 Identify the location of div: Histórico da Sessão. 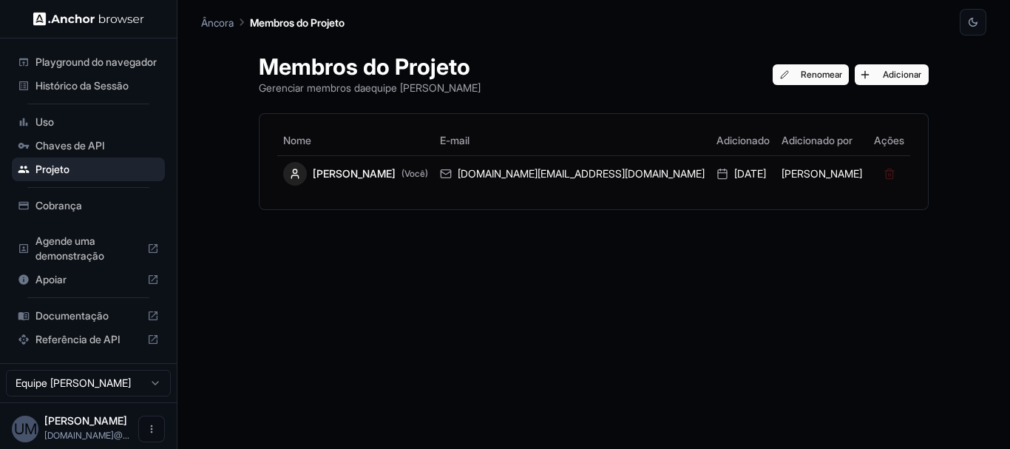
(88, 86).